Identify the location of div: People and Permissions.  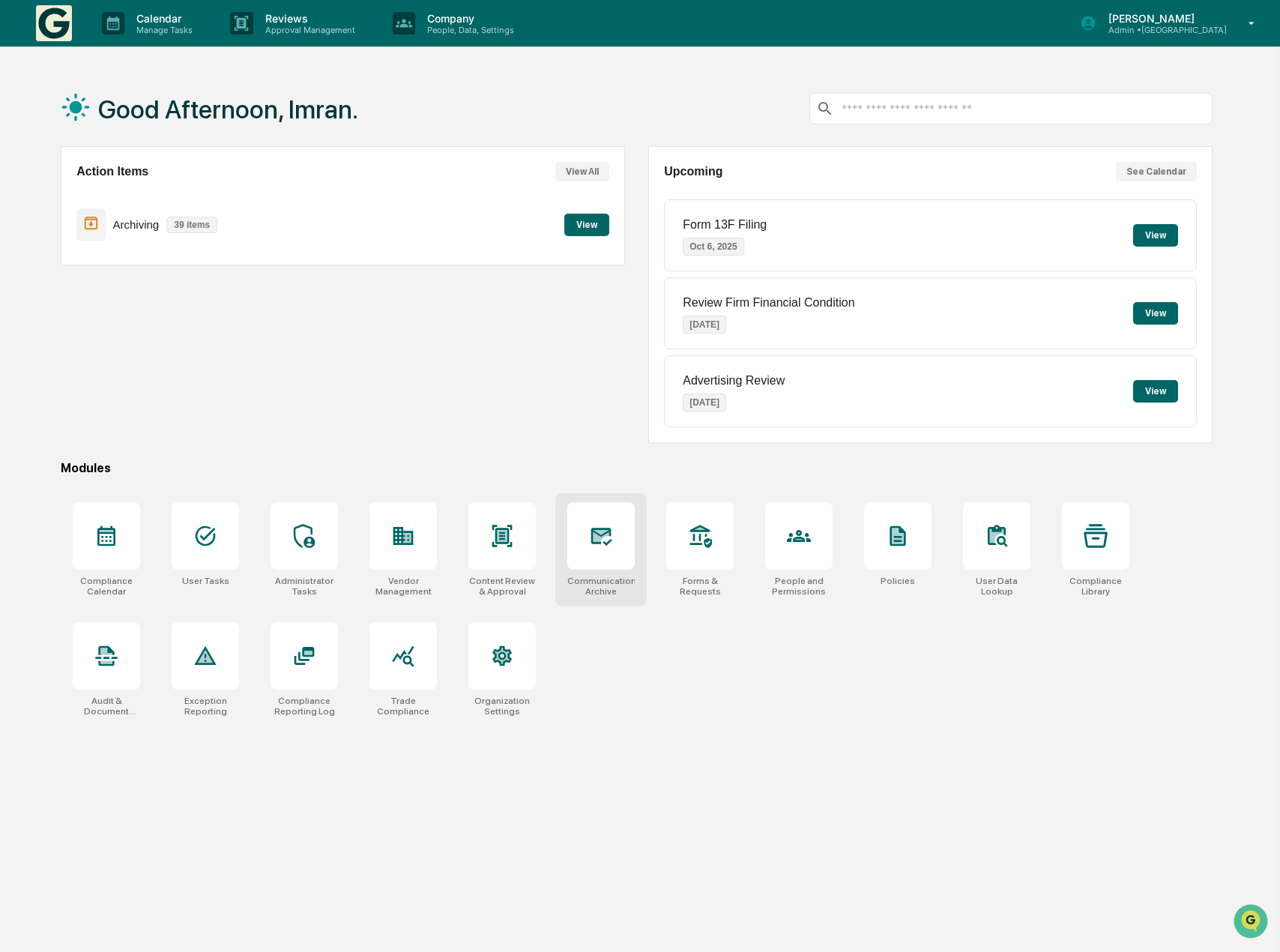
(799, 586).